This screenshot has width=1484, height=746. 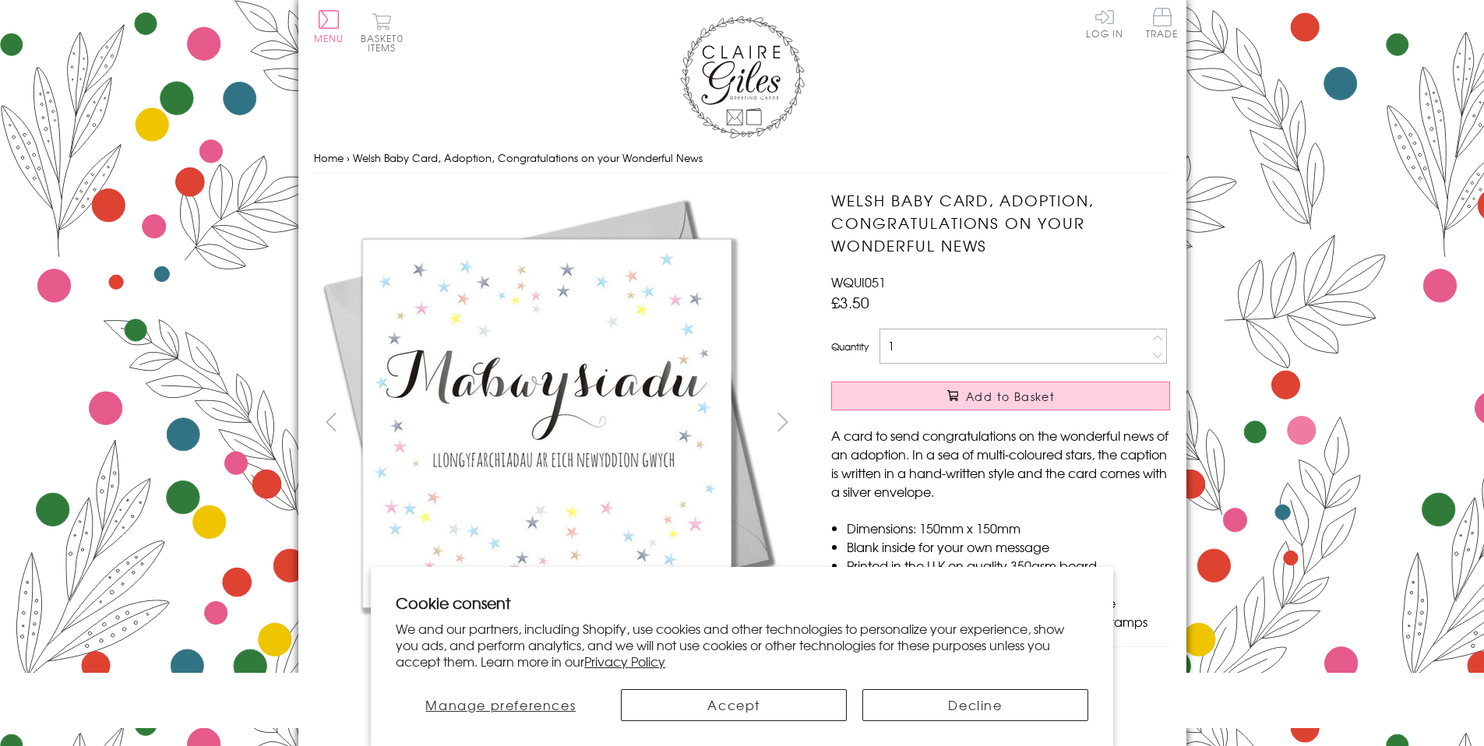 What do you see at coordinates (329, 26) in the screenshot?
I see `button: Menu` at bounding box center [329, 26].